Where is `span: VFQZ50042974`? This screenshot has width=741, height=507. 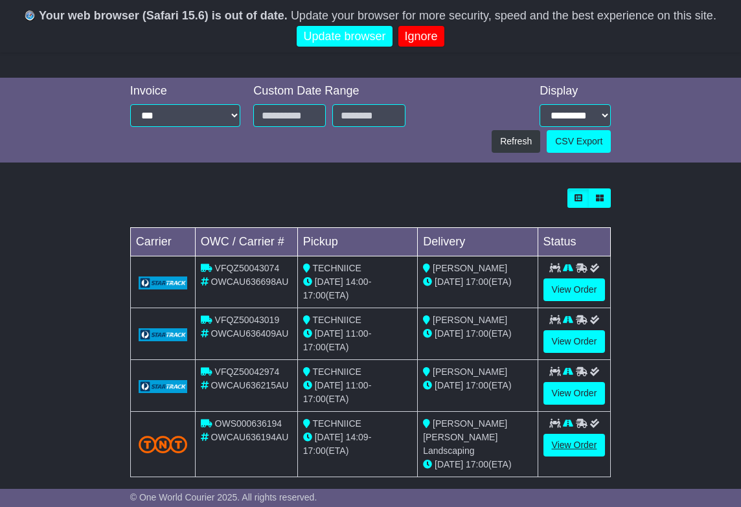 span: VFQZ50042974 is located at coordinates (248, 372).